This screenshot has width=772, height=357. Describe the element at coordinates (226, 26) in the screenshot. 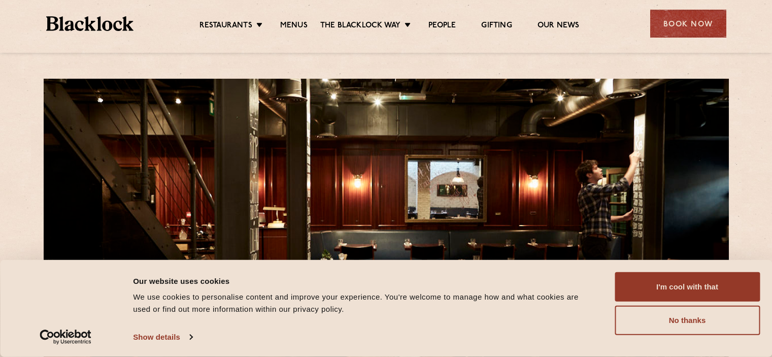

I see `a: Restaurants` at that location.